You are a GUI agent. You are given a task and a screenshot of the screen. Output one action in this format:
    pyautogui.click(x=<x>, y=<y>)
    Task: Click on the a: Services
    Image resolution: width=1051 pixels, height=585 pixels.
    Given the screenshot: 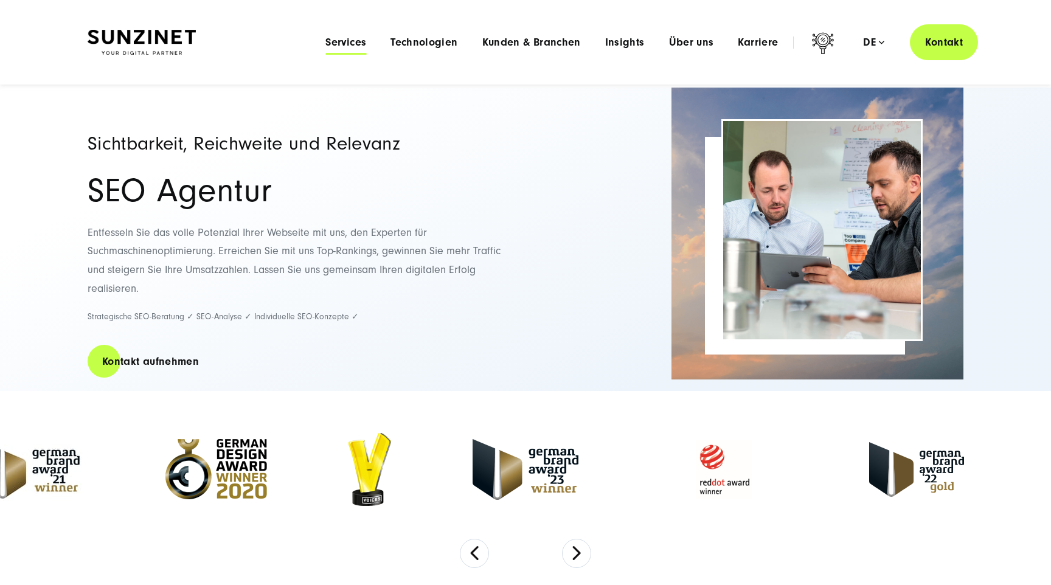 What is the action you would take?
    pyautogui.click(x=346, y=43)
    